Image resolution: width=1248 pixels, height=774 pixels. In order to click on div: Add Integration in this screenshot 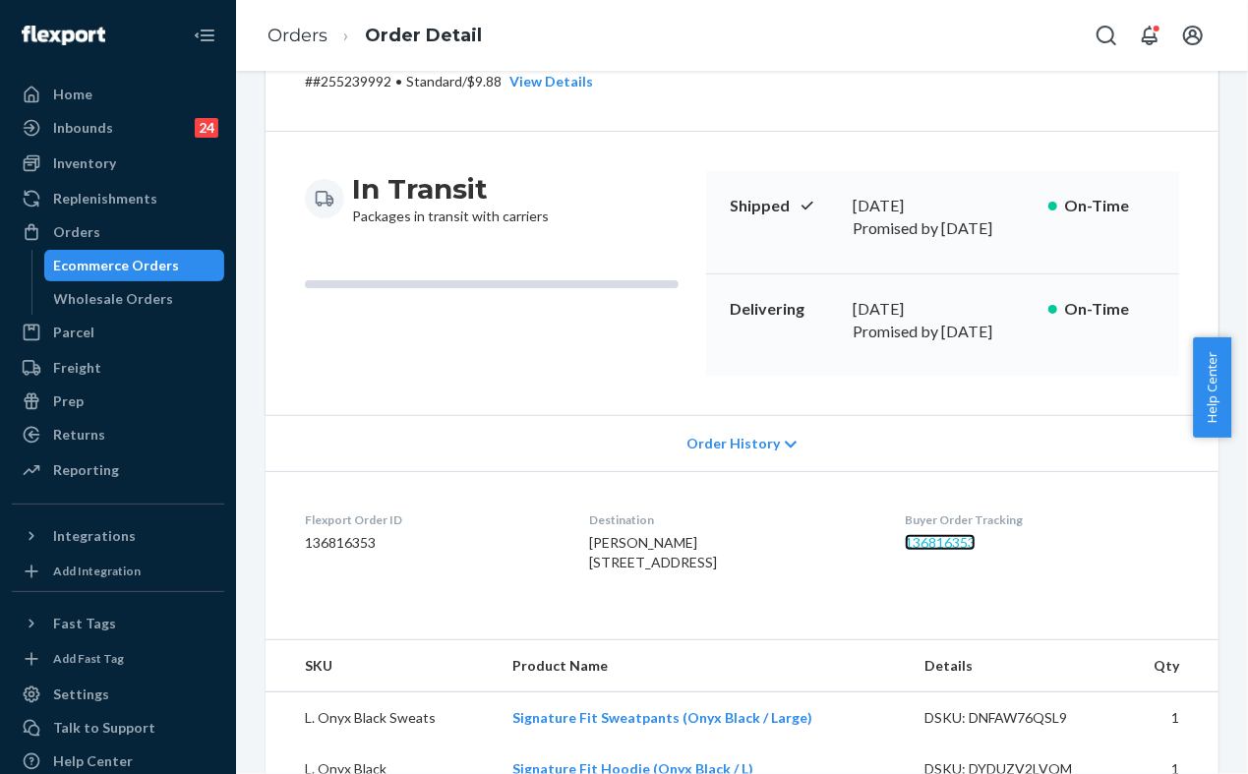, I will do `click(96, 570)`.